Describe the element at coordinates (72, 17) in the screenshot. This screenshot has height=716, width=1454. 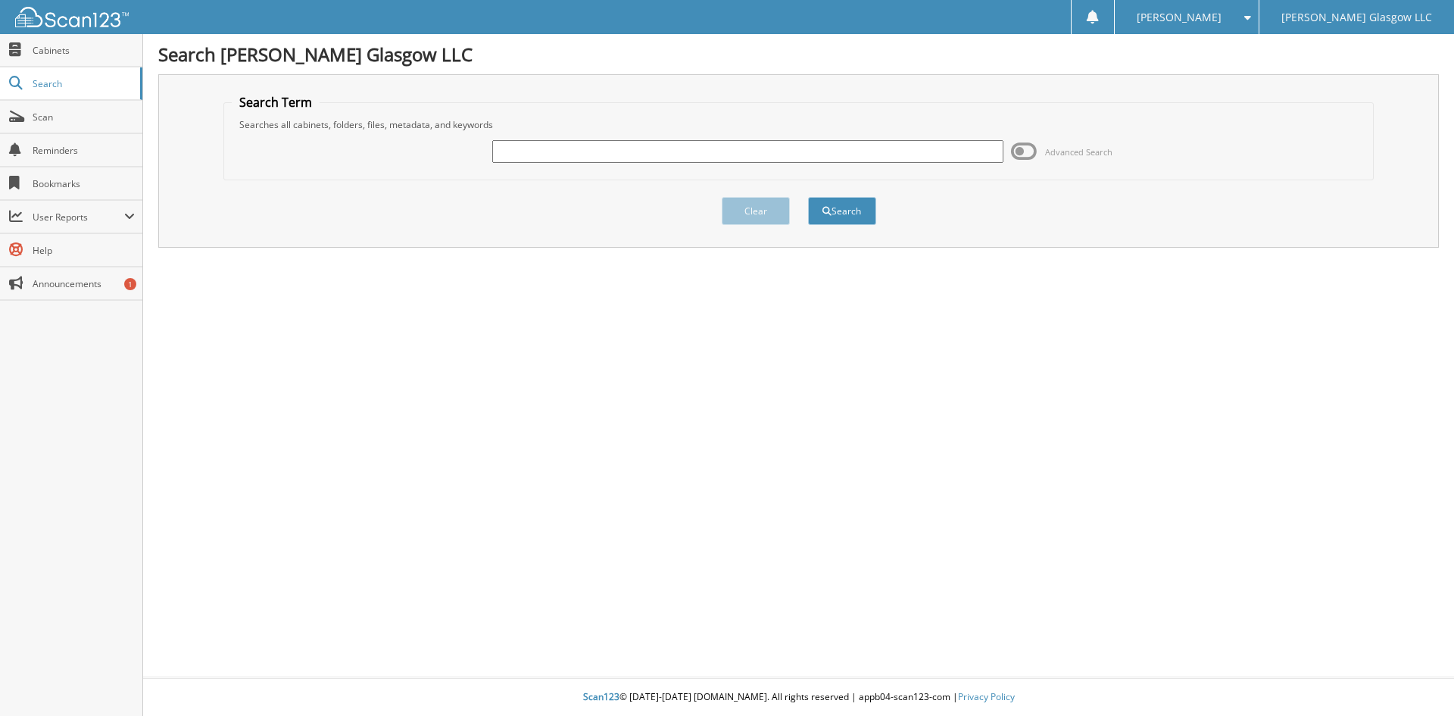
I see `img: scan123-logo-white.svg` at that location.